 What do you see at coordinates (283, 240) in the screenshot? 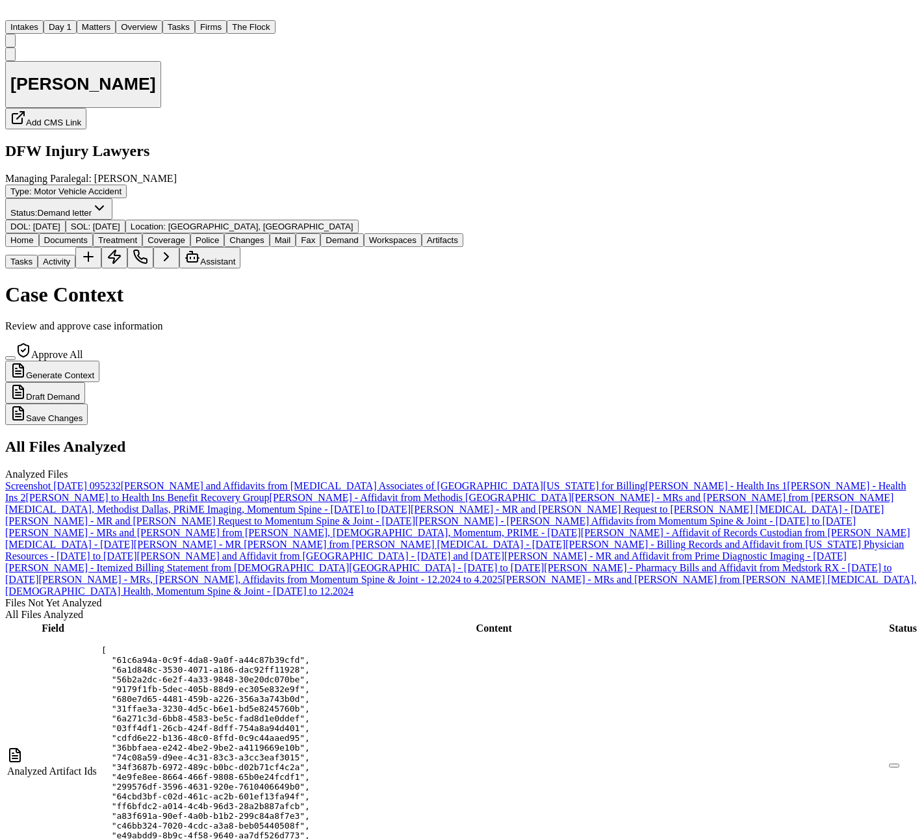
I see `span: Mail` at bounding box center [283, 240].